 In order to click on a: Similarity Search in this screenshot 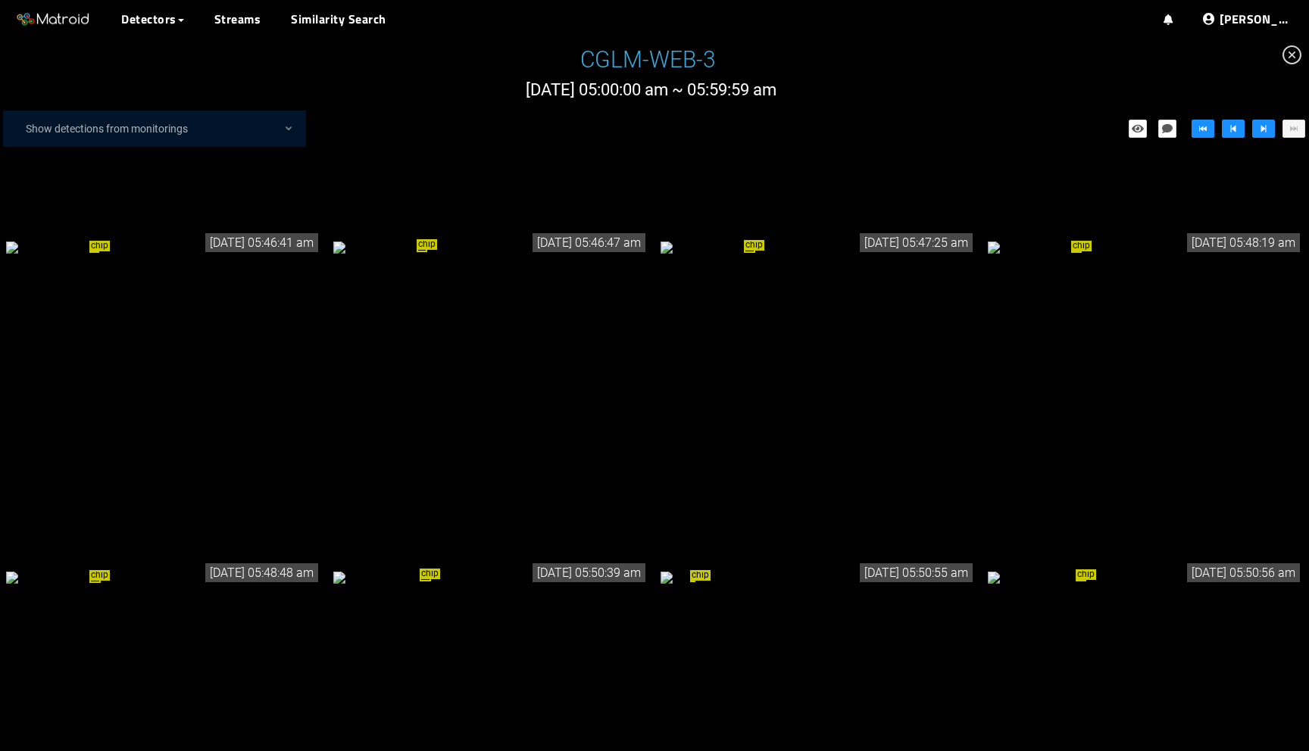, I will do `click(339, 19)`.